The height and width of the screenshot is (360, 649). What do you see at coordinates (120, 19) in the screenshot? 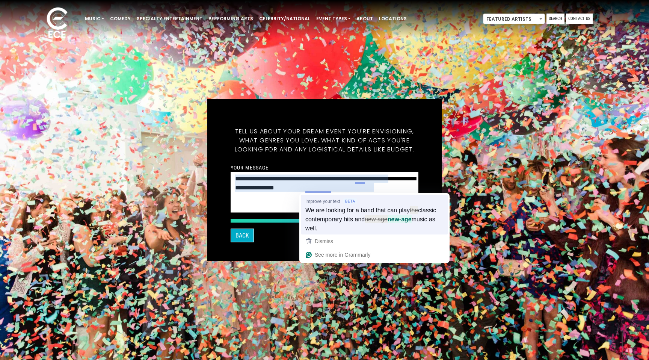
I see `a: Comedy` at bounding box center [120, 19].